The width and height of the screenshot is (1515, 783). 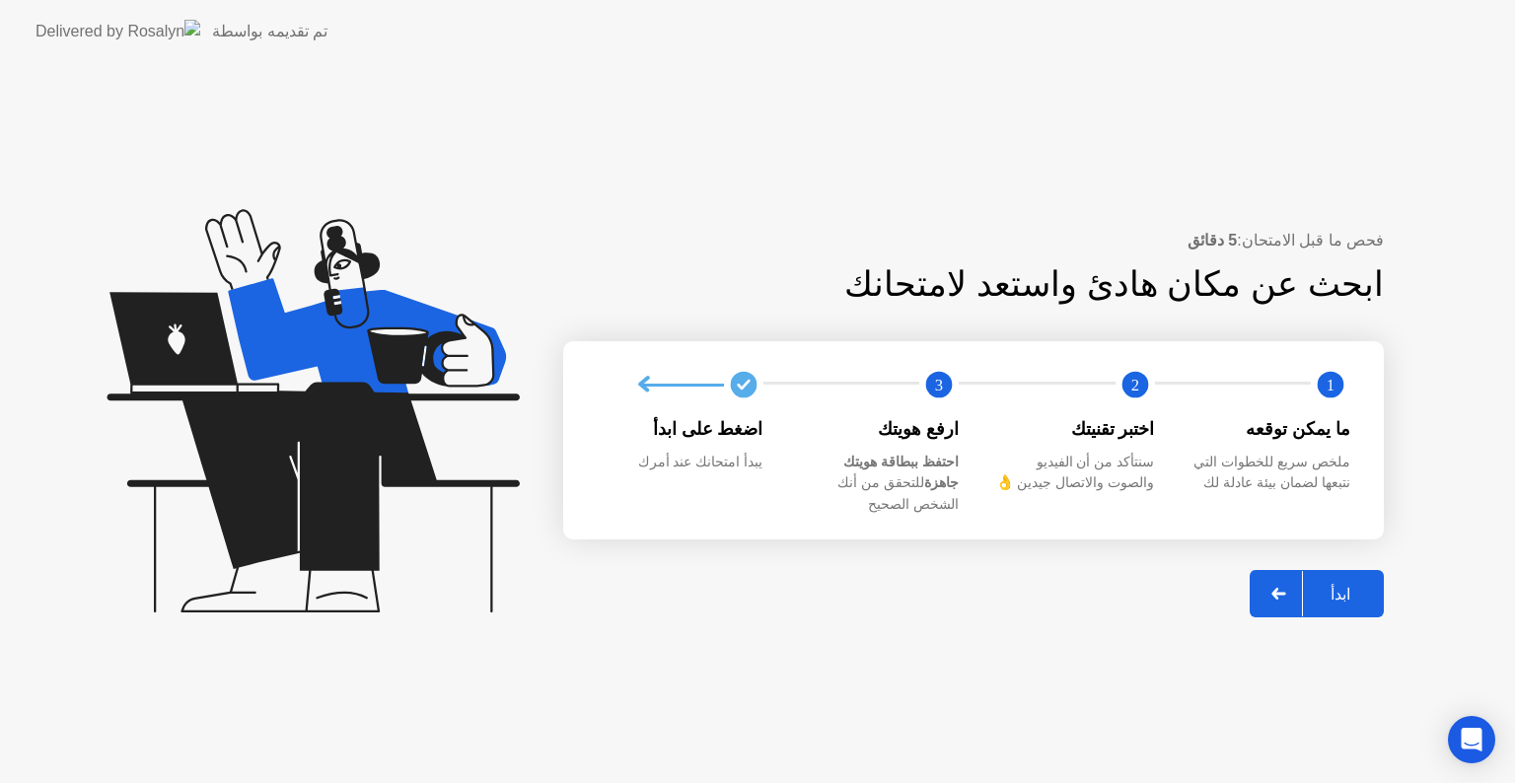 I want to click on div: اضغط على ابدأ, so click(x=681, y=429).